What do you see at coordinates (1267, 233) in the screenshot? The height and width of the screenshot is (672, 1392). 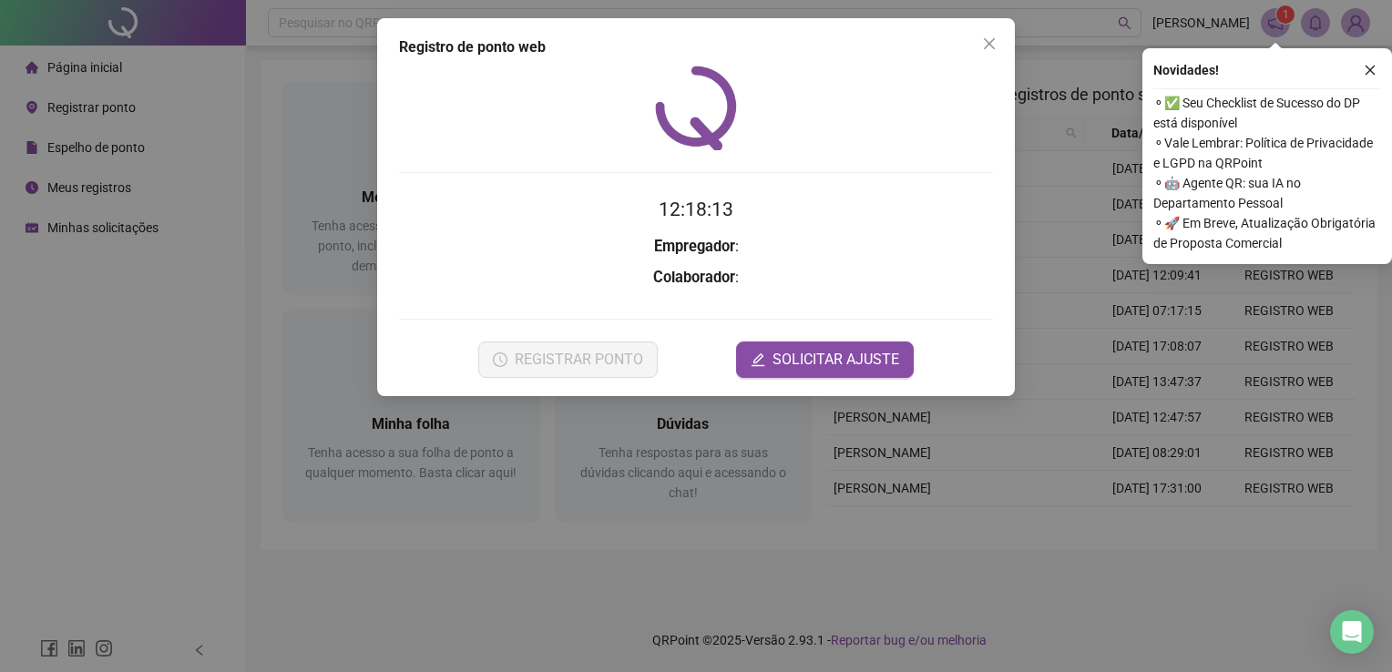 I see `span: ⚬ 🚀 Em Breve, Atualização Obrigatória de Proposta Comercial` at bounding box center [1267, 233].